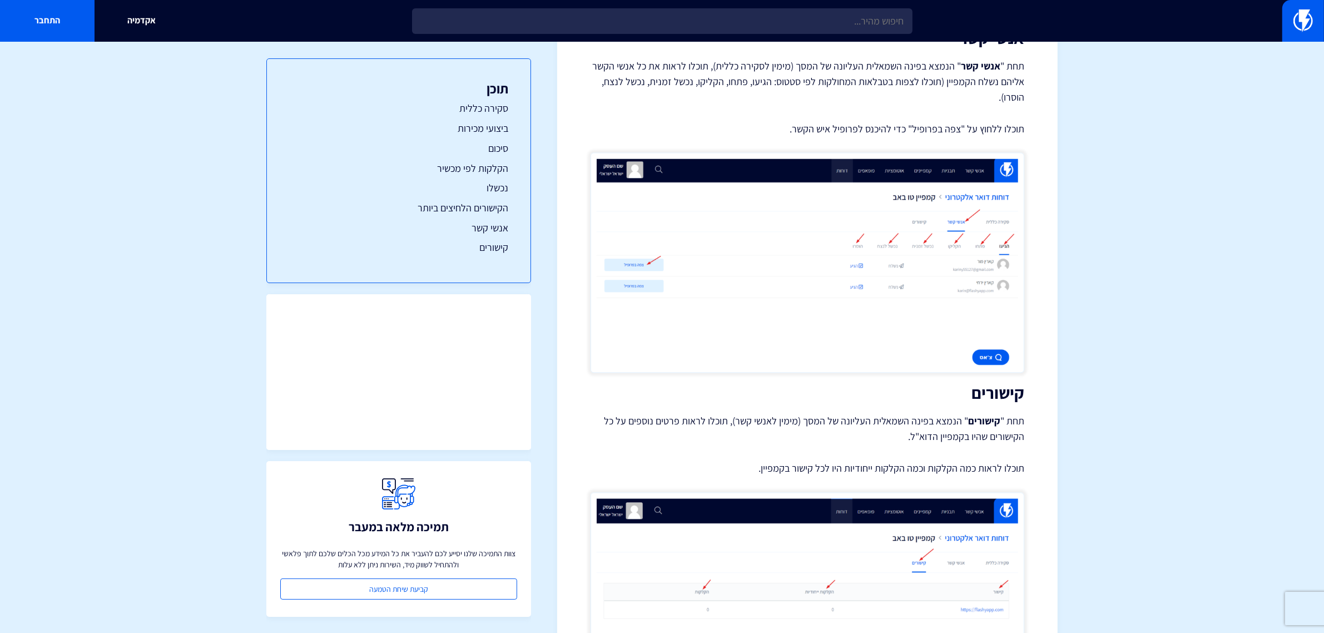 The height and width of the screenshot is (633, 1324). I want to click on p: תוכלו לראות כמה הקלקות וכמה הקלקות ייחודיות היו לכל קישור בקמפיין., so click(808, 468).